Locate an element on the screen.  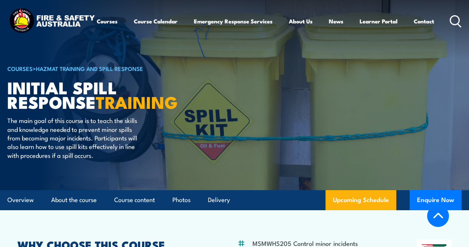
button: Enquire Now is located at coordinates (436, 200).